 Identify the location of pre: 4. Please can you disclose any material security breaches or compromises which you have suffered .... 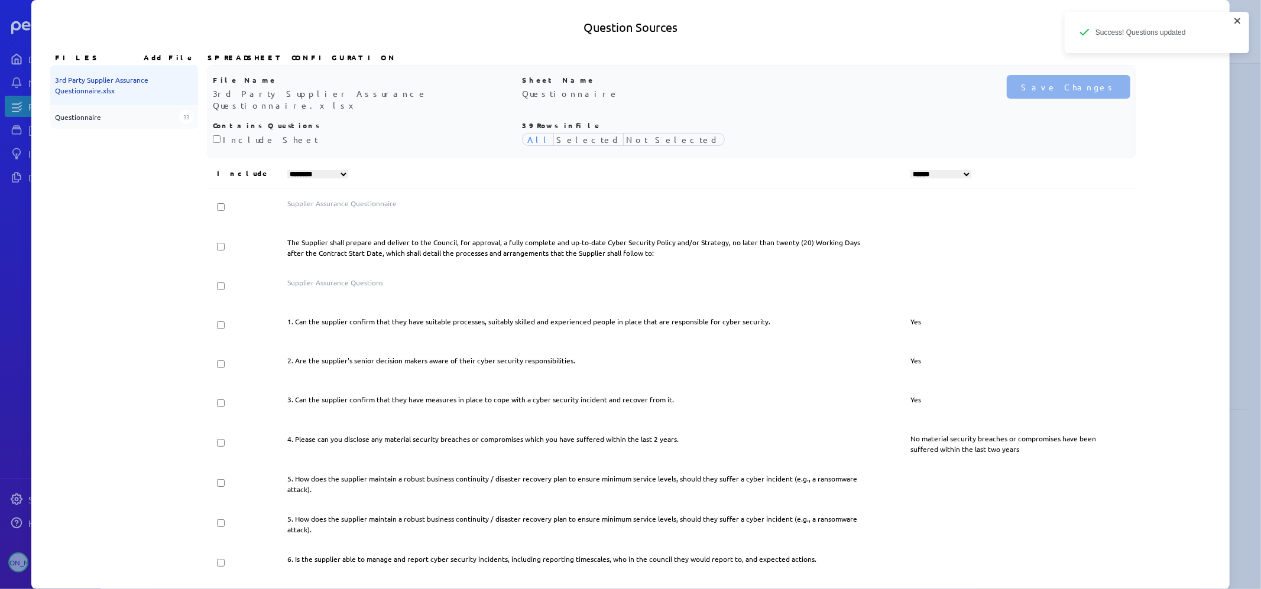
(483, 444).